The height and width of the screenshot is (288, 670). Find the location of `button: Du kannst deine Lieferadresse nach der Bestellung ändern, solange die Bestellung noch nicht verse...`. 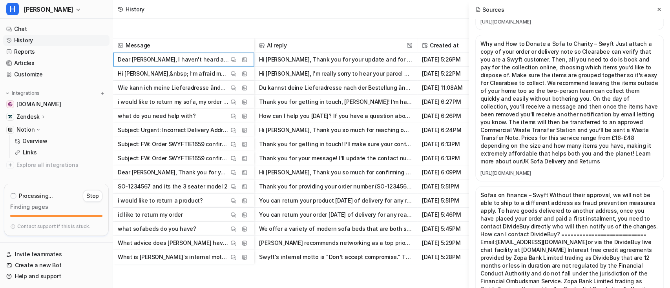

button: Du kannst deine Lieferadresse nach der Bestellung ändern, solange die Bestellung noch nicht verse... is located at coordinates (335, 88).